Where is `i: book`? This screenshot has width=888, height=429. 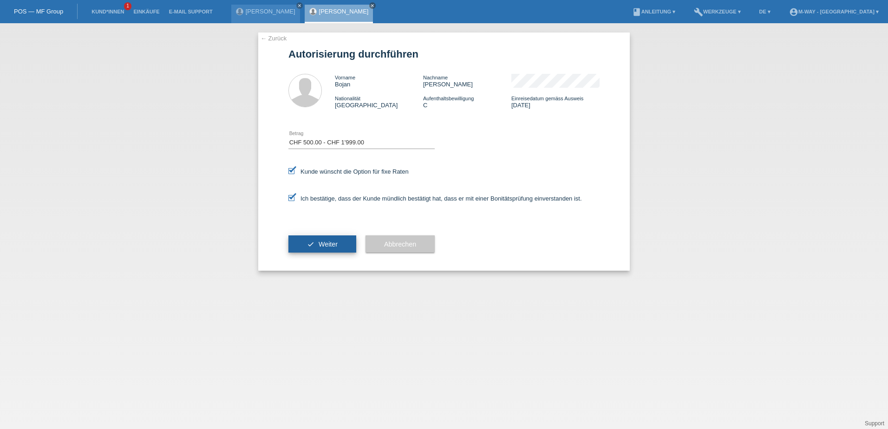 i: book is located at coordinates (637, 12).